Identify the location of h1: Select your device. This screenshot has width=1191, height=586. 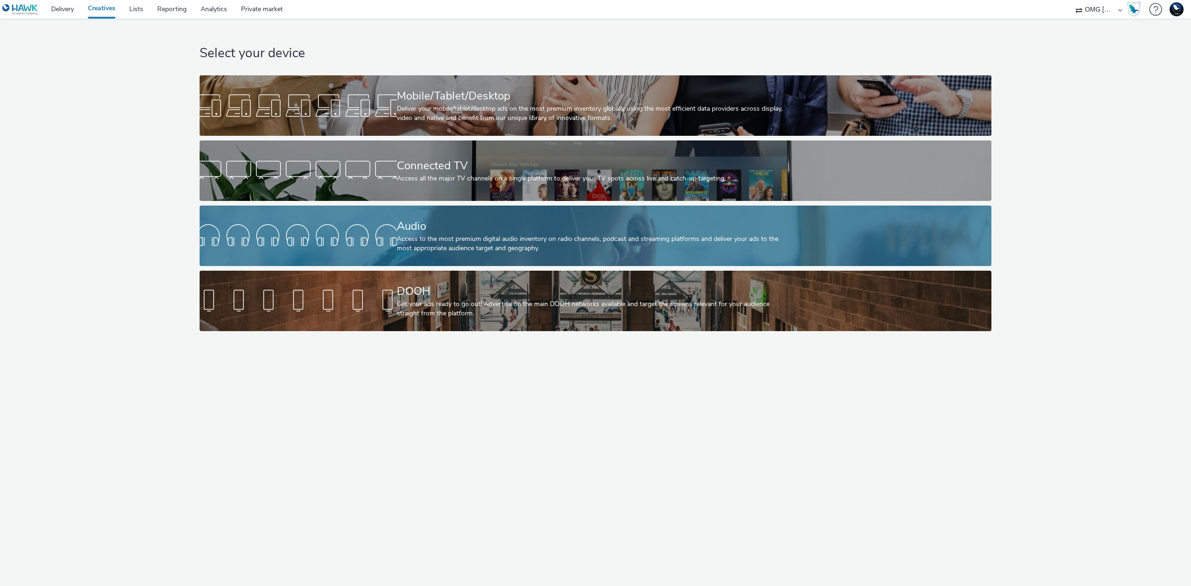
(595, 53).